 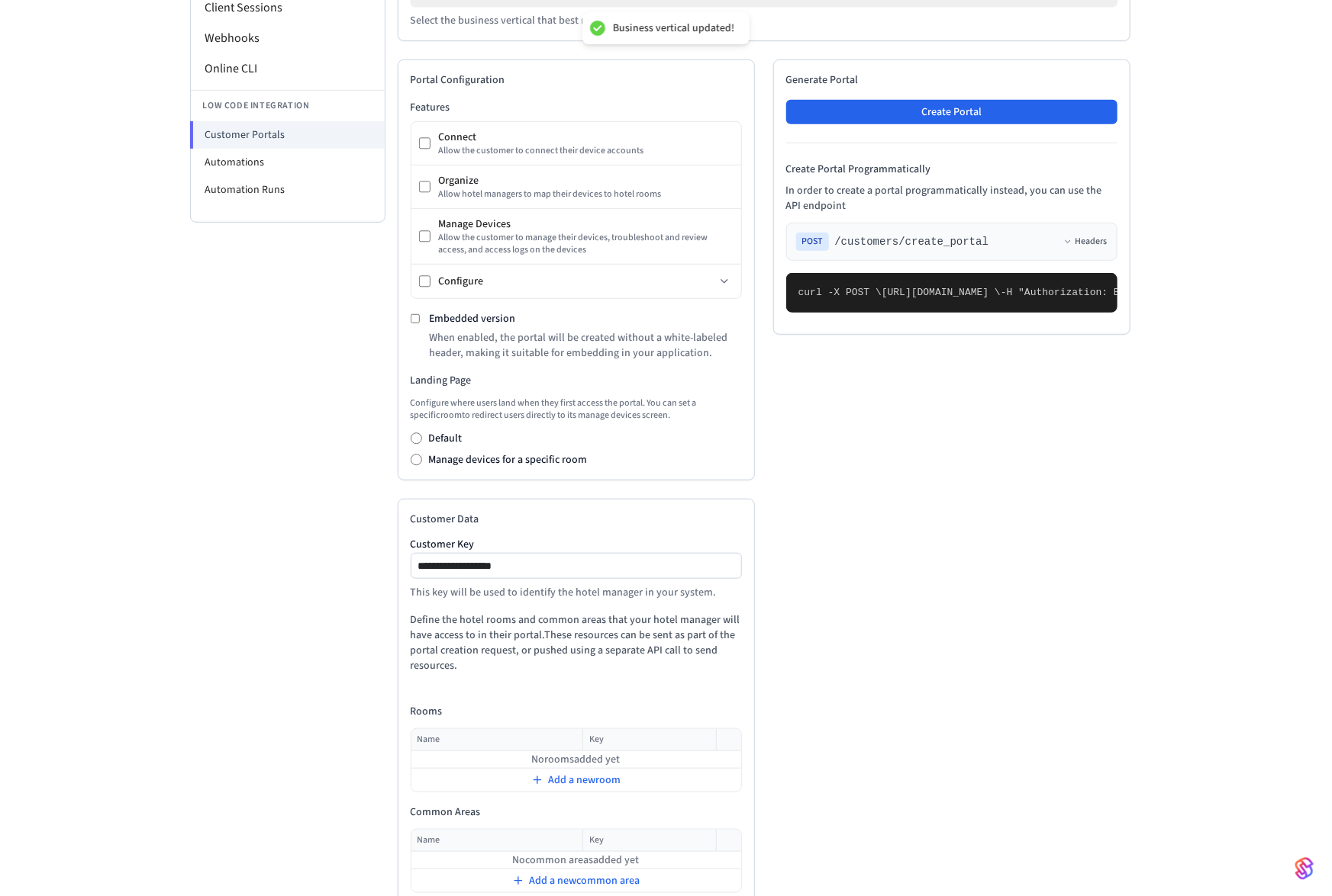 What do you see at coordinates (508, 460) in the screenshot?
I see `label: Manage devices for a specific room` at bounding box center [508, 460].